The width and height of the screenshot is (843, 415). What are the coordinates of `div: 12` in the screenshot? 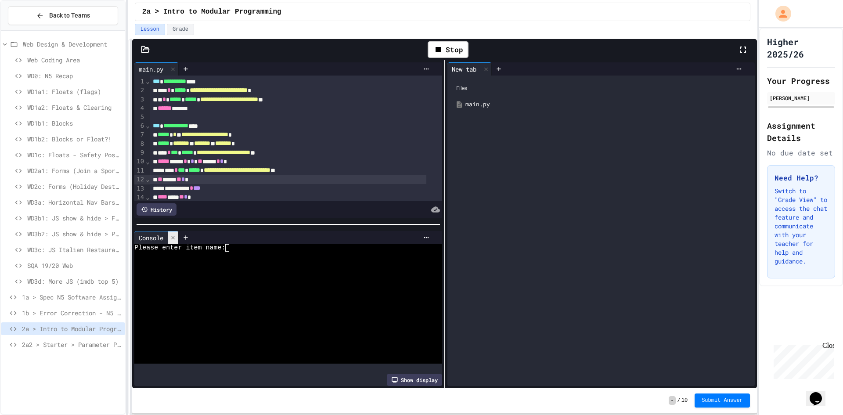 It's located at (140, 180).